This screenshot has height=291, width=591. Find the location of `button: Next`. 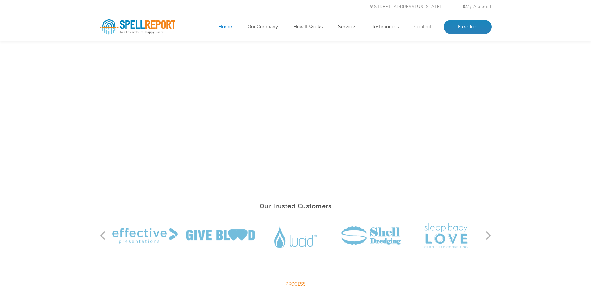

button: Next is located at coordinates (489, 235).